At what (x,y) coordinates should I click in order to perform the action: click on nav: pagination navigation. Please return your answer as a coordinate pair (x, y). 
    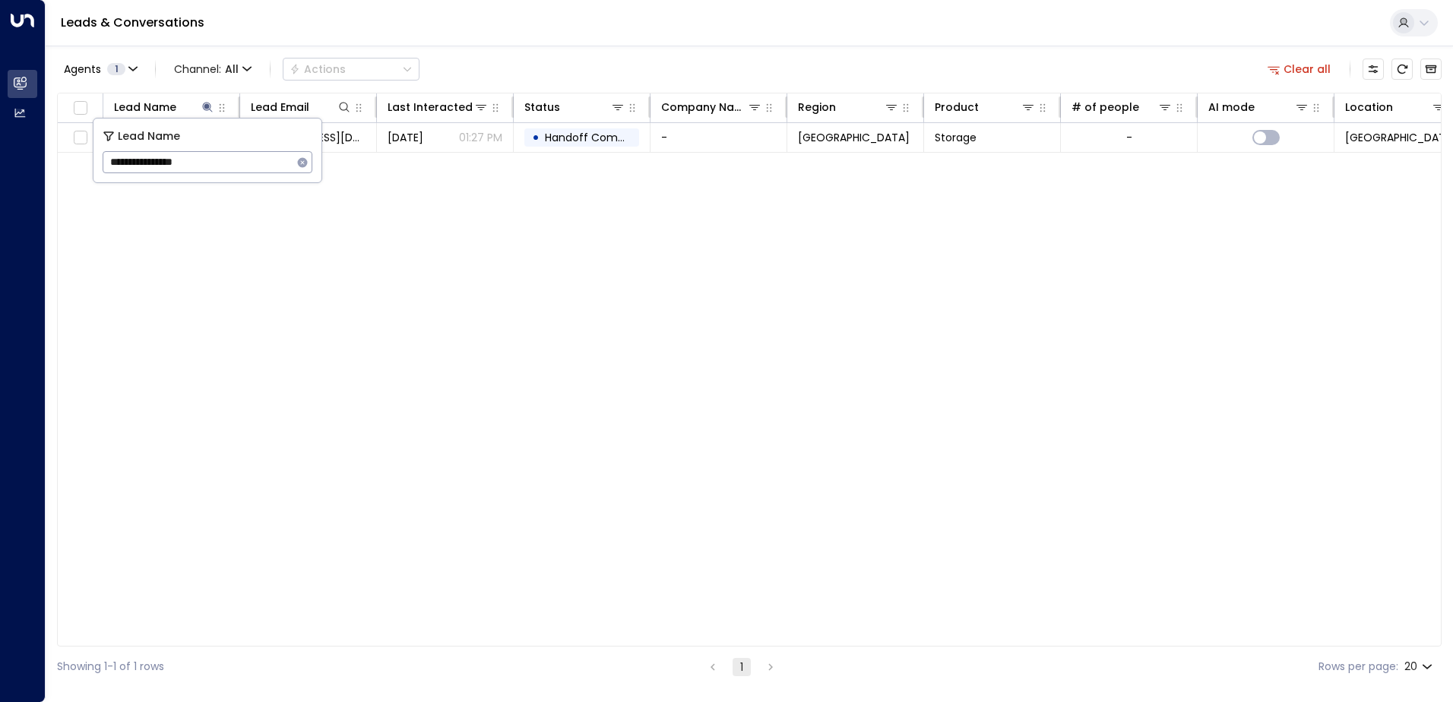
    Looking at the image, I should click on (742, 666).